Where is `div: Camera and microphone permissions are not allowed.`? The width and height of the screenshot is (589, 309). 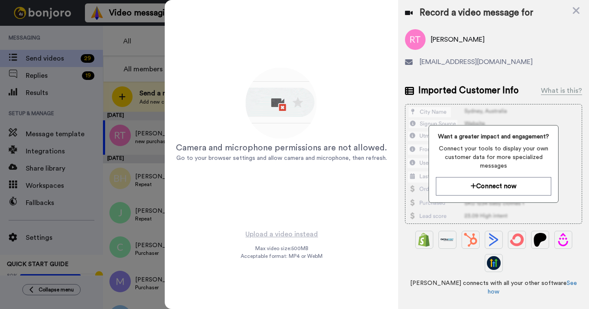
div: Camera and microphone permissions are not allowed. is located at coordinates (282, 148).